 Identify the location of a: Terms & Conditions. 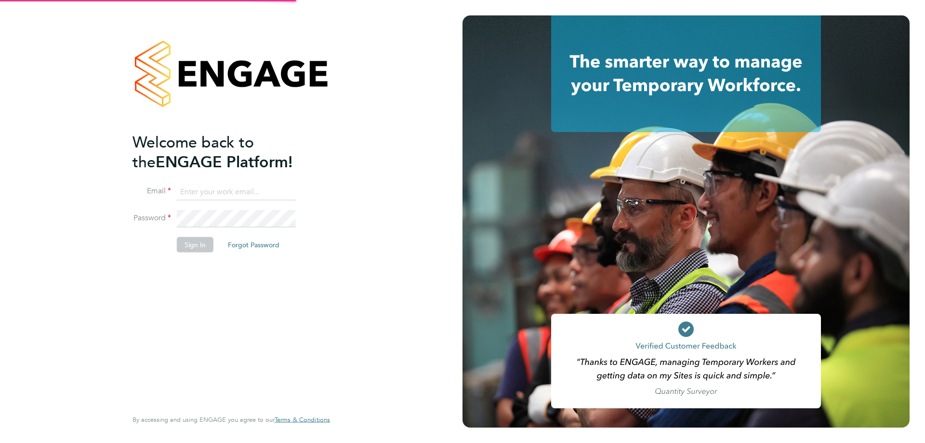
(302, 420).